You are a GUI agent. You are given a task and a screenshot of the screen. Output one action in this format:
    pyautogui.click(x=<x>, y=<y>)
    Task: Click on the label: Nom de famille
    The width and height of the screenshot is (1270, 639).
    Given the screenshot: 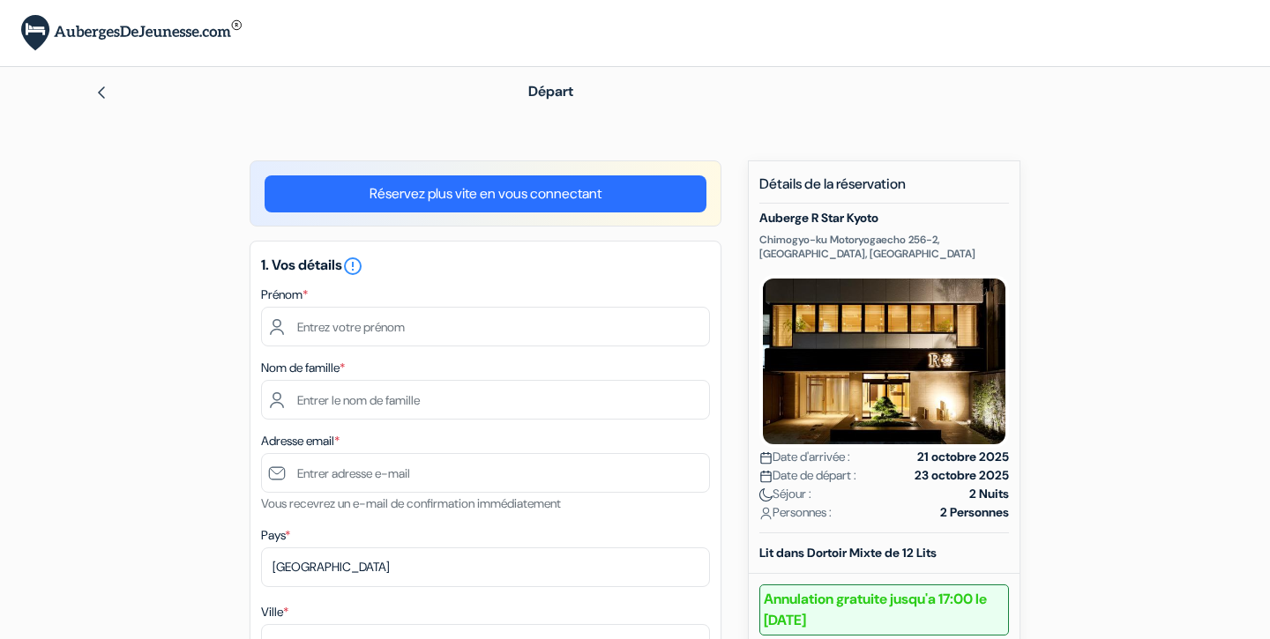 What is the action you would take?
    pyautogui.click(x=302, y=368)
    